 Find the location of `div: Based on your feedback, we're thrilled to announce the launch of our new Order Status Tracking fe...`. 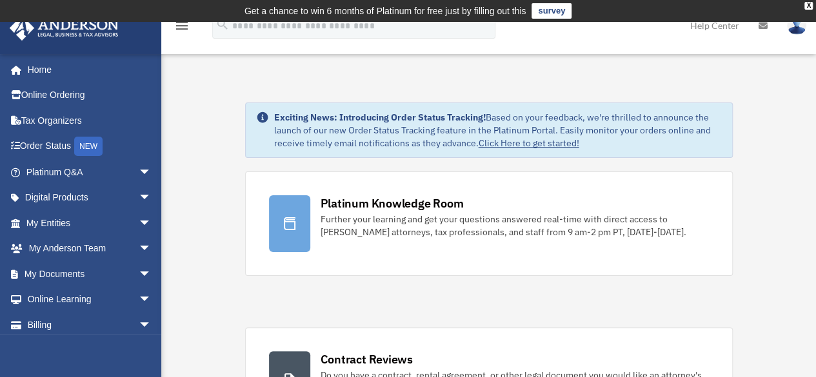

div: Based on your feedback, we're thrilled to announce the launch of our new Order Status Tracking fe... is located at coordinates (498, 130).